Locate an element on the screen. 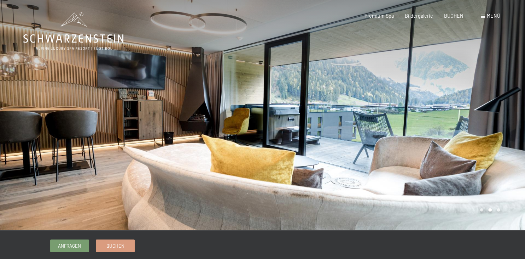 Image resolution: width=525 pixels, height=259 pixels. span: Menü is located at coordinates (494, 16).